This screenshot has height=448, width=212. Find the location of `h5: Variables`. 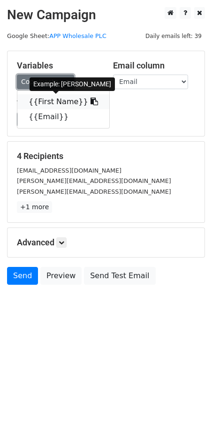

h5: Variables is located at coordinates (58, 66).